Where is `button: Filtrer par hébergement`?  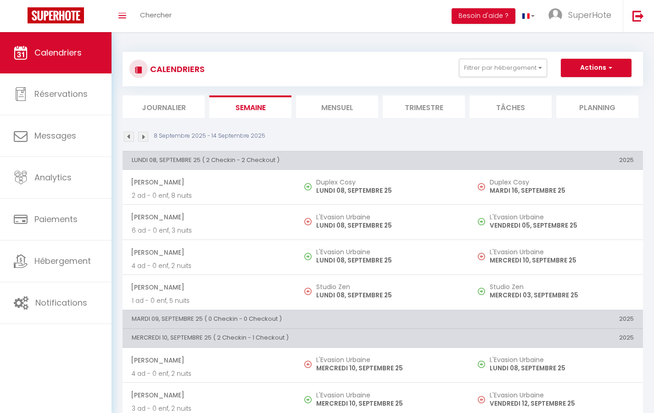
button: Filtrer par hébergement is located at coordinates (503, 68).